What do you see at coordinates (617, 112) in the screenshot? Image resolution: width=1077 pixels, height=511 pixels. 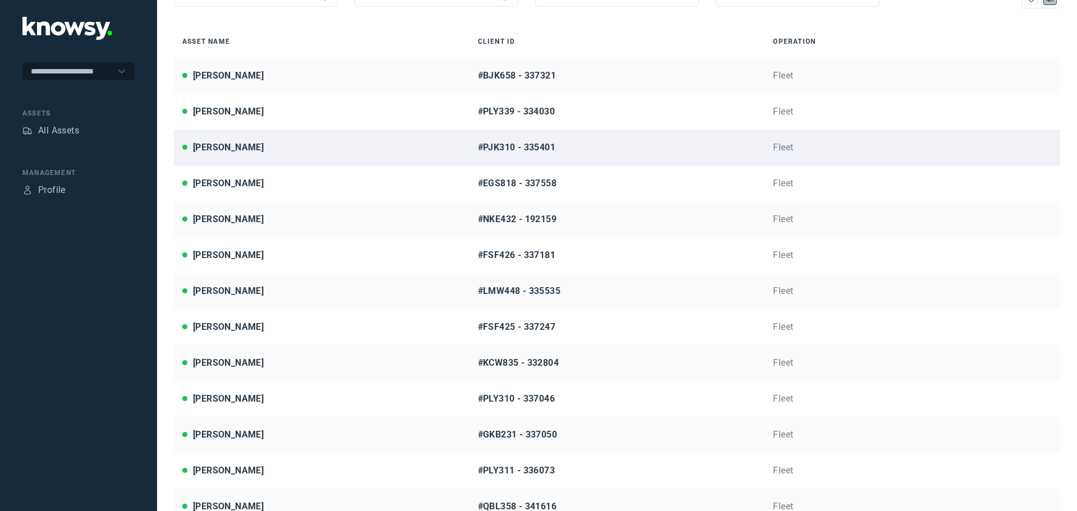 I see `div: #PLY339 - 334030` at bounding box center [617, 112].